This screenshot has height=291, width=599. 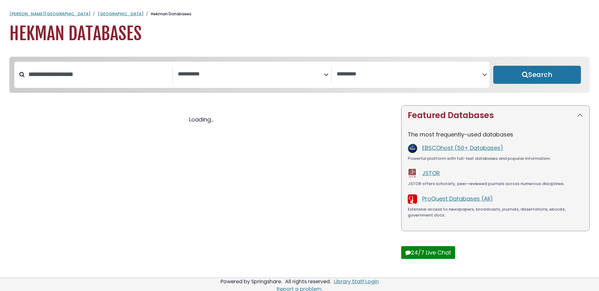 I want to click on button: 24/7 Live Chat, so click(x=428, y=253).